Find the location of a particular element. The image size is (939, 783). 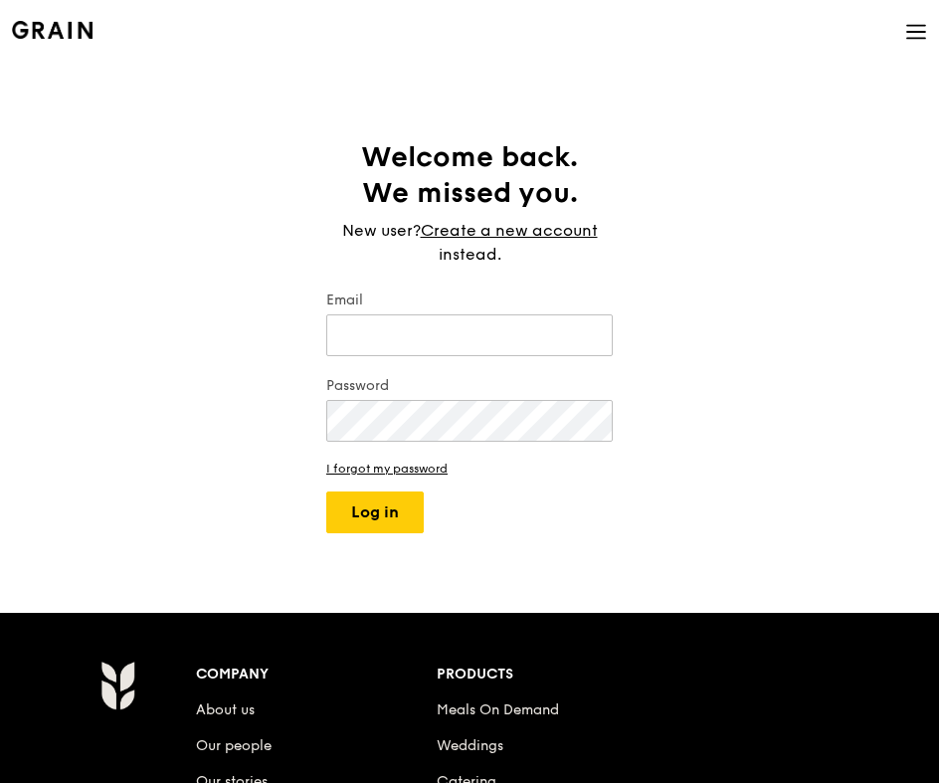

label: Password is located at coordinates (469, 386).